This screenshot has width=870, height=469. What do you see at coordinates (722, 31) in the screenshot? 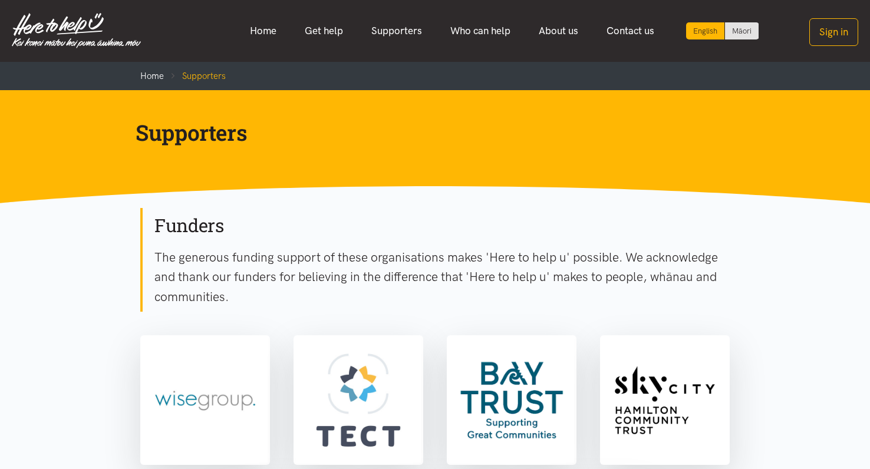
I see `div: Language toggle` at bounding box center [722, 31].